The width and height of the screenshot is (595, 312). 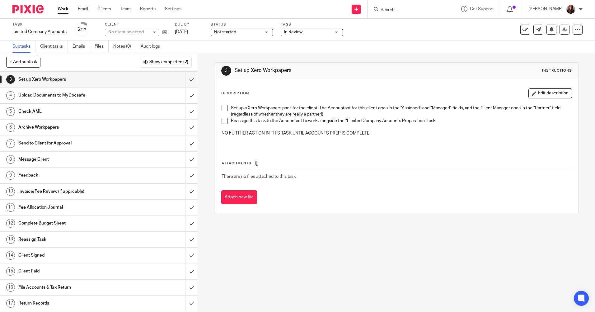 What do you see at coordinates (129, 32) in the screenshot?
I see `div: No client selected` at bounding box center [129, 32].